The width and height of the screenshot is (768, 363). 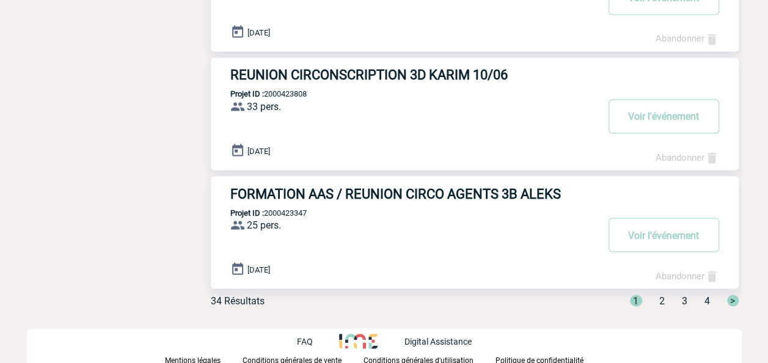 I want to click on p: FAQ, so click(x=304, y=341).